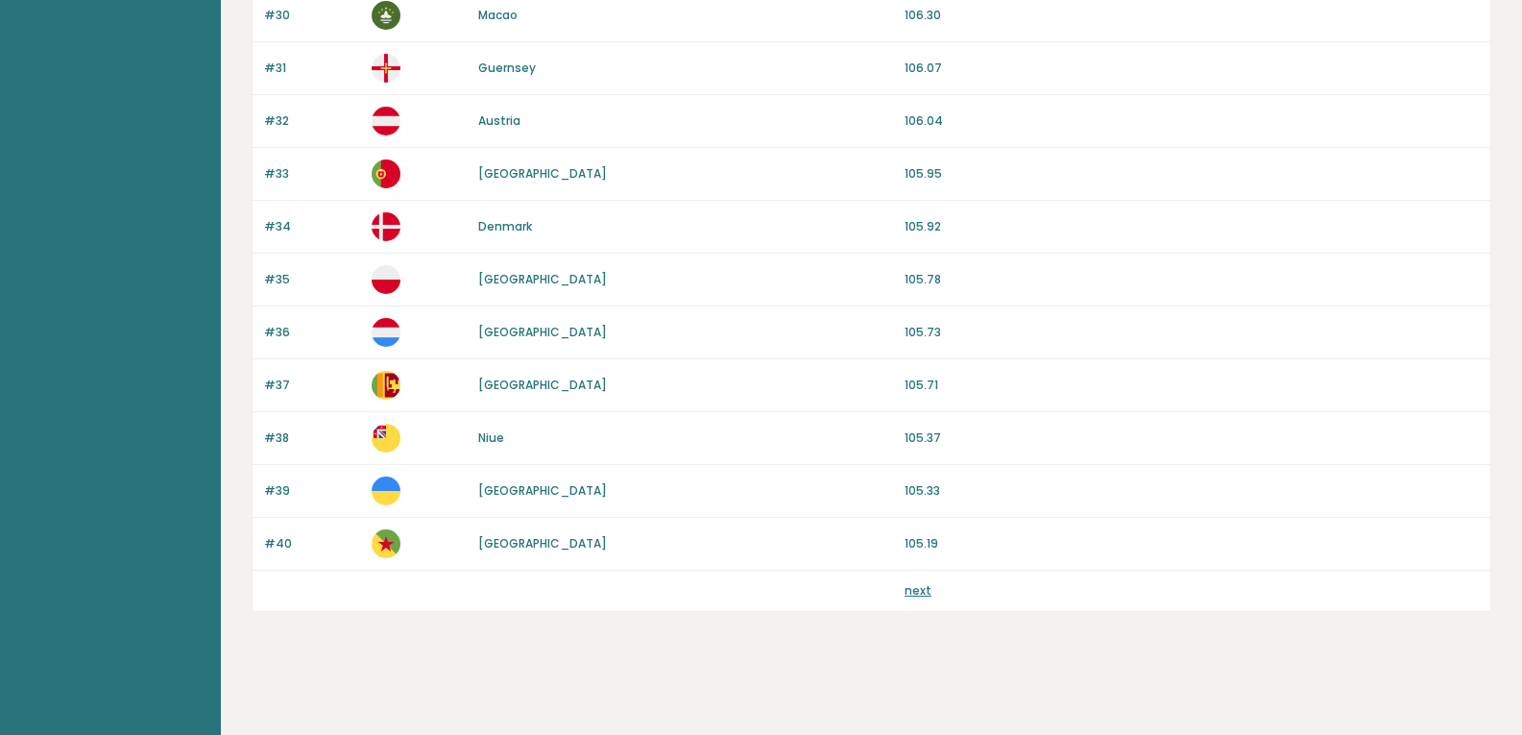 The height and width of the screenshot is (735, 1522). Describe the element at coordinates (499, 120) in the screenshot. I see `a: Austria` at that location.